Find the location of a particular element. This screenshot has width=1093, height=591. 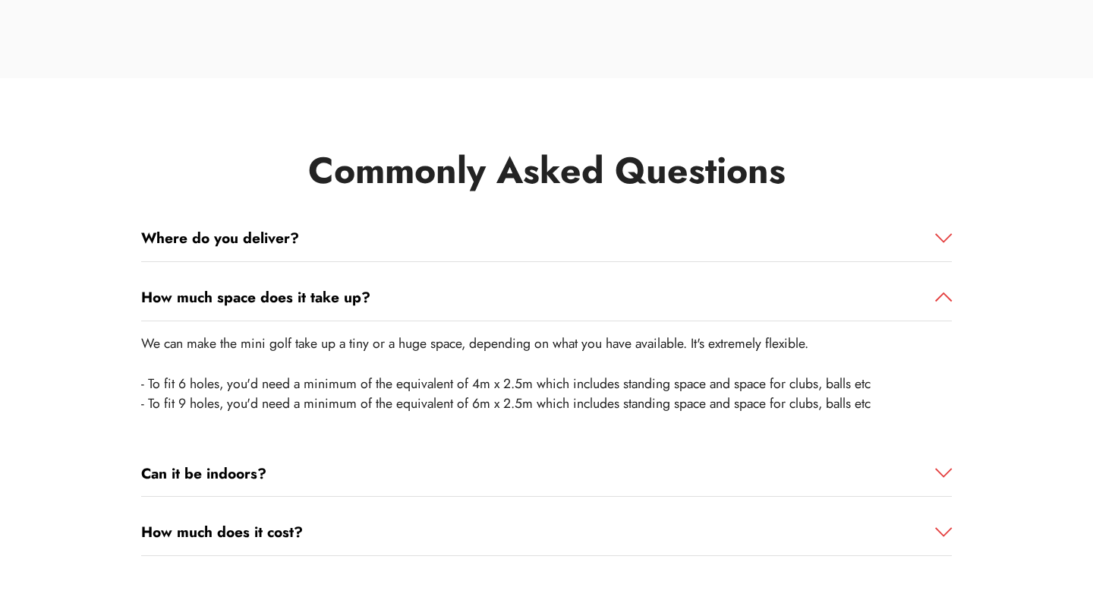

strong: How much space does it take up? is located at coordinates (256, 297).